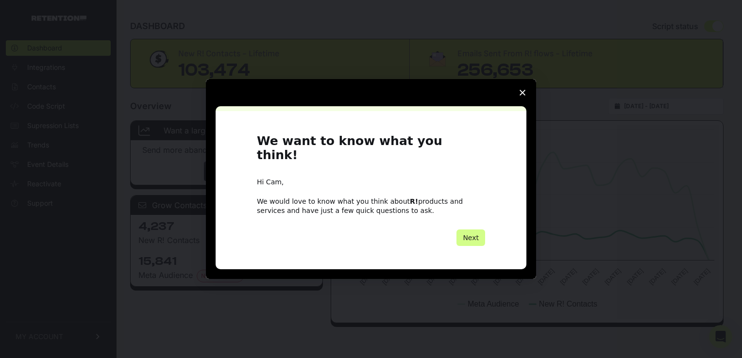 The height and width of the screenshot is (358, 742). I want to click on button: Next, so click(471, 238).